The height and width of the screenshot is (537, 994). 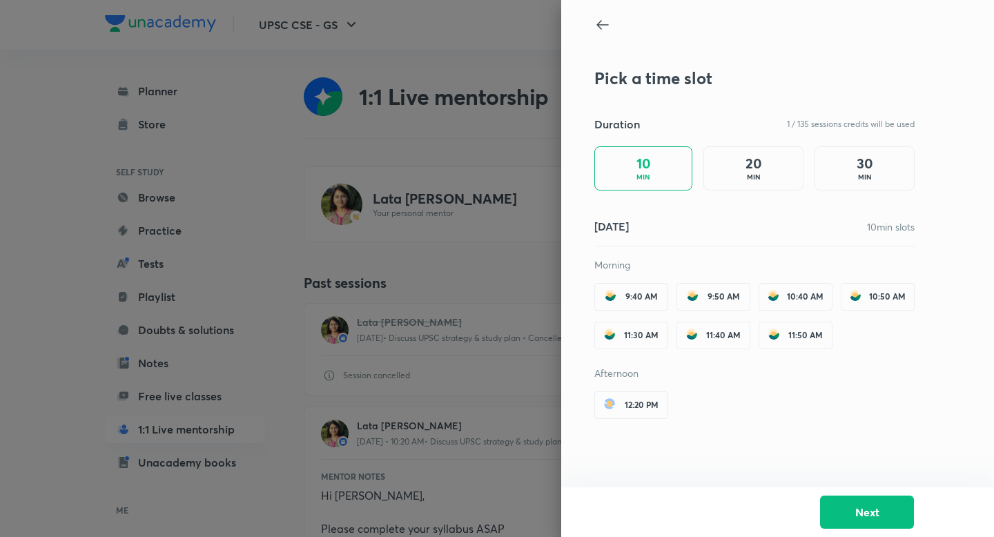 I want to click on button: Next, so click(x=867, y=512).